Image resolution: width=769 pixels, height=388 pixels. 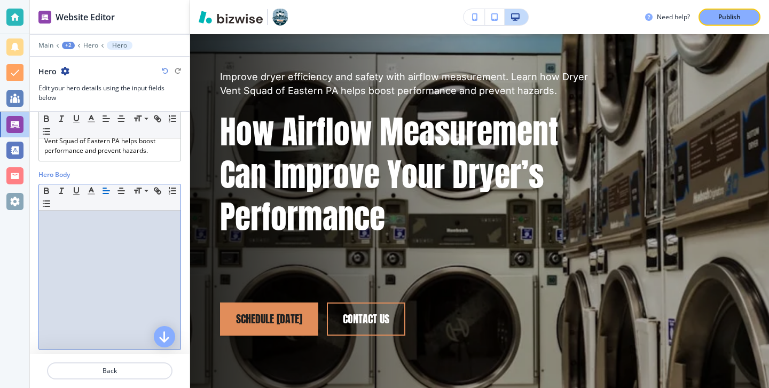 I want to click on h2: Hero, so click(x=48, y=71).